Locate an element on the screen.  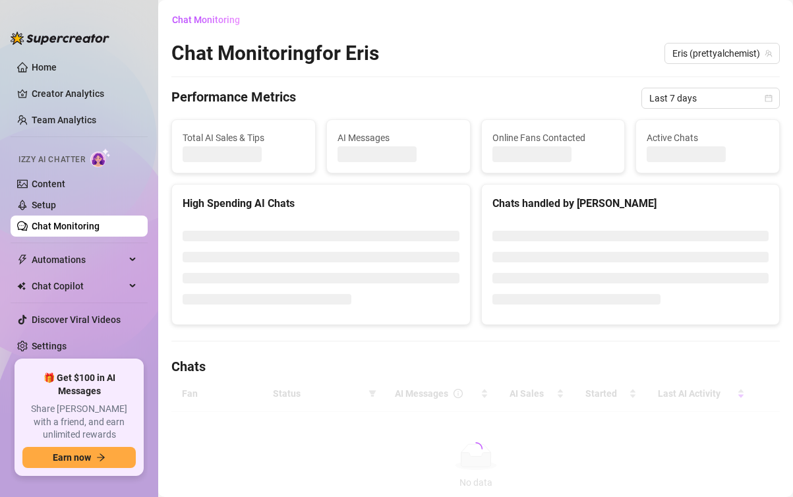
a: Team Analytics is located at coordinates (64, 120).